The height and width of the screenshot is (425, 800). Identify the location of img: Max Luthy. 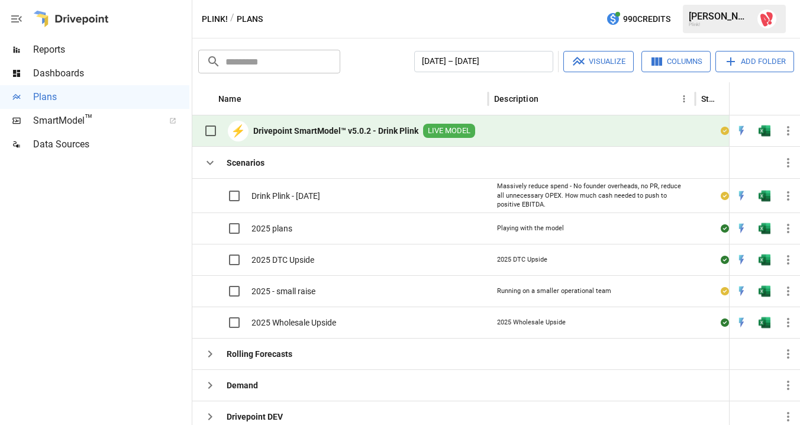
(767, 19).